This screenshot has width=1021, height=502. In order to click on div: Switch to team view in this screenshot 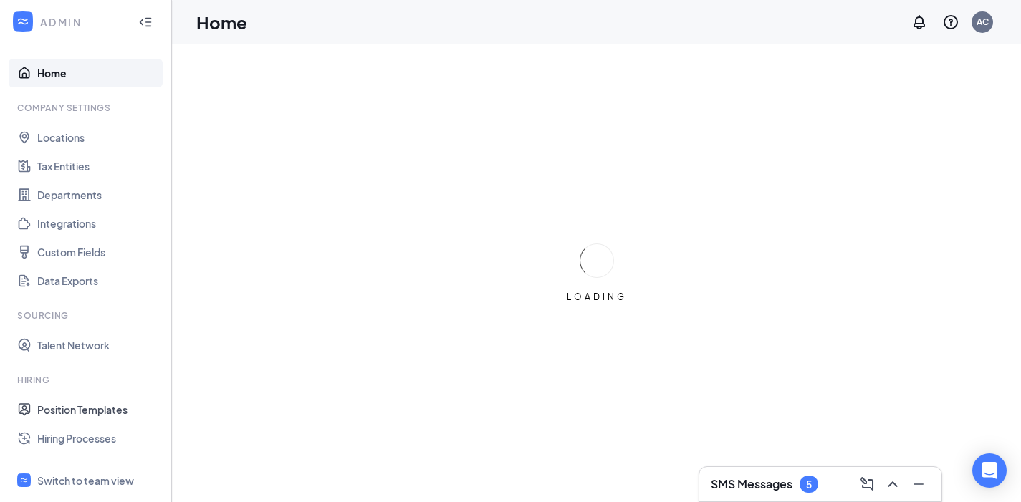, I will do `click(85, 481)`.